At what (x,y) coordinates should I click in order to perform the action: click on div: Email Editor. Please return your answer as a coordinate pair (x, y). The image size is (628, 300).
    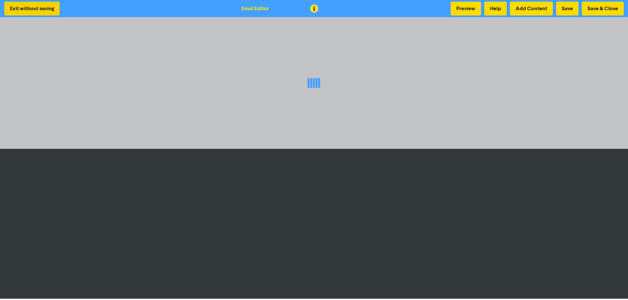
    Looking at the image, I should click on (255, 9).